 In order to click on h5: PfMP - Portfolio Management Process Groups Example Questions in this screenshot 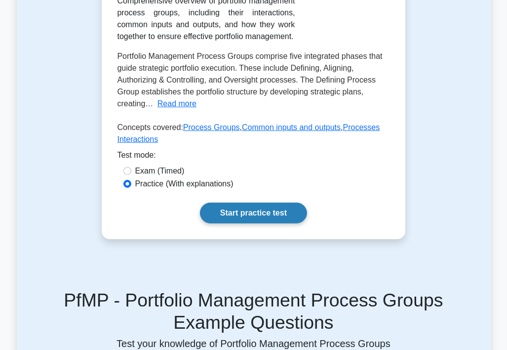, I will do `click(254, 311)`.